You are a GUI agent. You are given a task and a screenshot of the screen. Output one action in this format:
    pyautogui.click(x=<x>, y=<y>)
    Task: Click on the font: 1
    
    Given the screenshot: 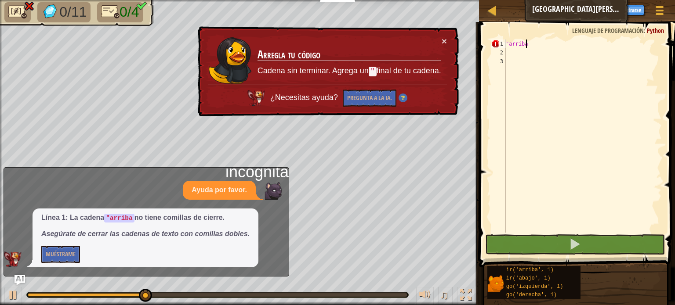 What is the action you would take?
    pyautogui.click(x=502, y=44)
    